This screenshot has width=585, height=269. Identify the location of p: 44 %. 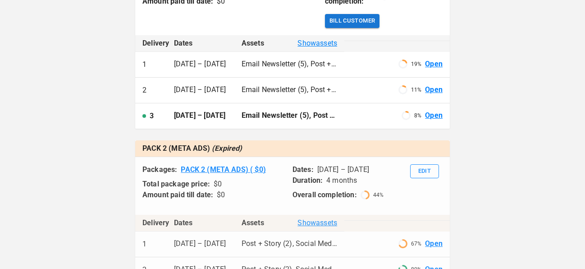
(378, 195).